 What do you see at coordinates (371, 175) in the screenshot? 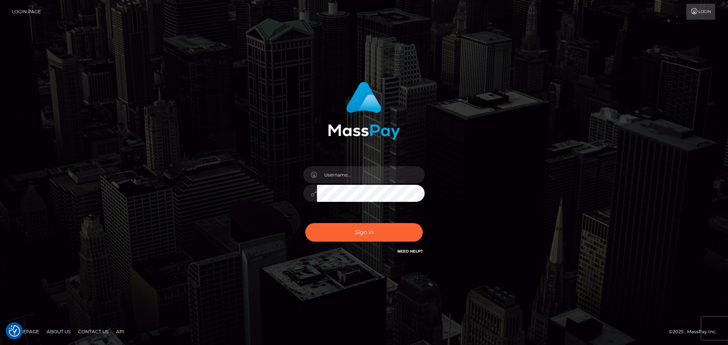
I see `input: Username...` at bounding box center [371, 175].